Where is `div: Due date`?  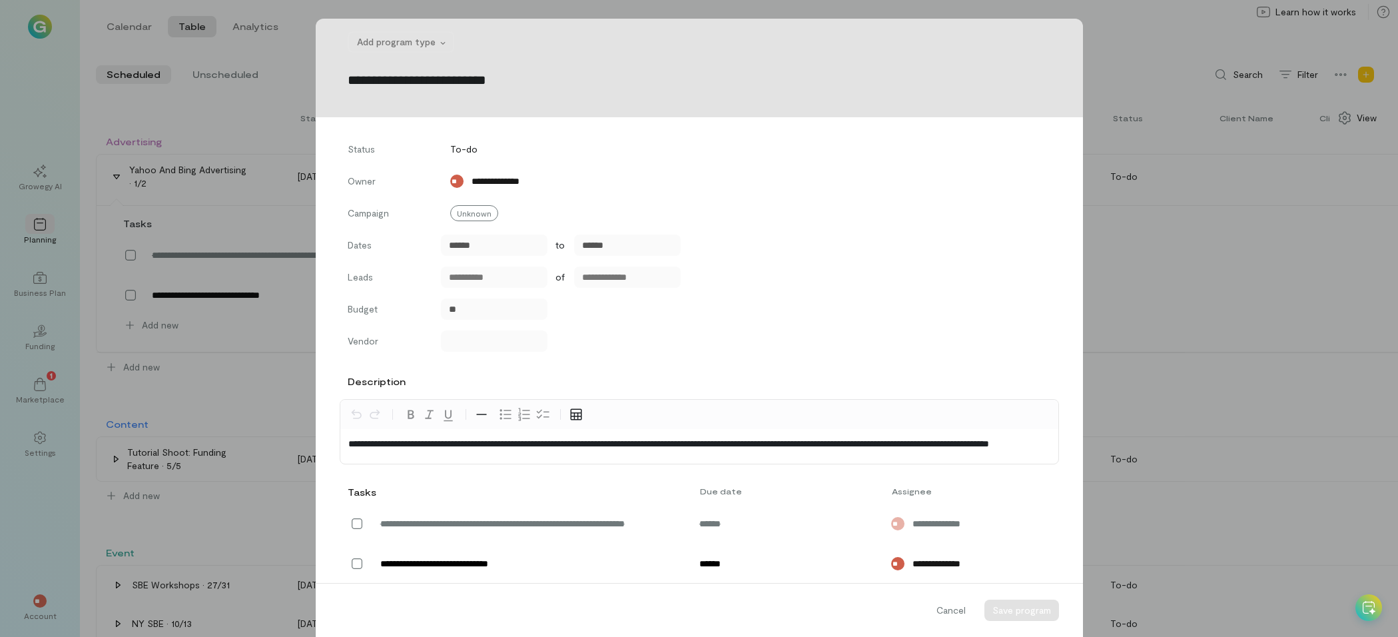 div: Due date is located at coordinates (788, 491).